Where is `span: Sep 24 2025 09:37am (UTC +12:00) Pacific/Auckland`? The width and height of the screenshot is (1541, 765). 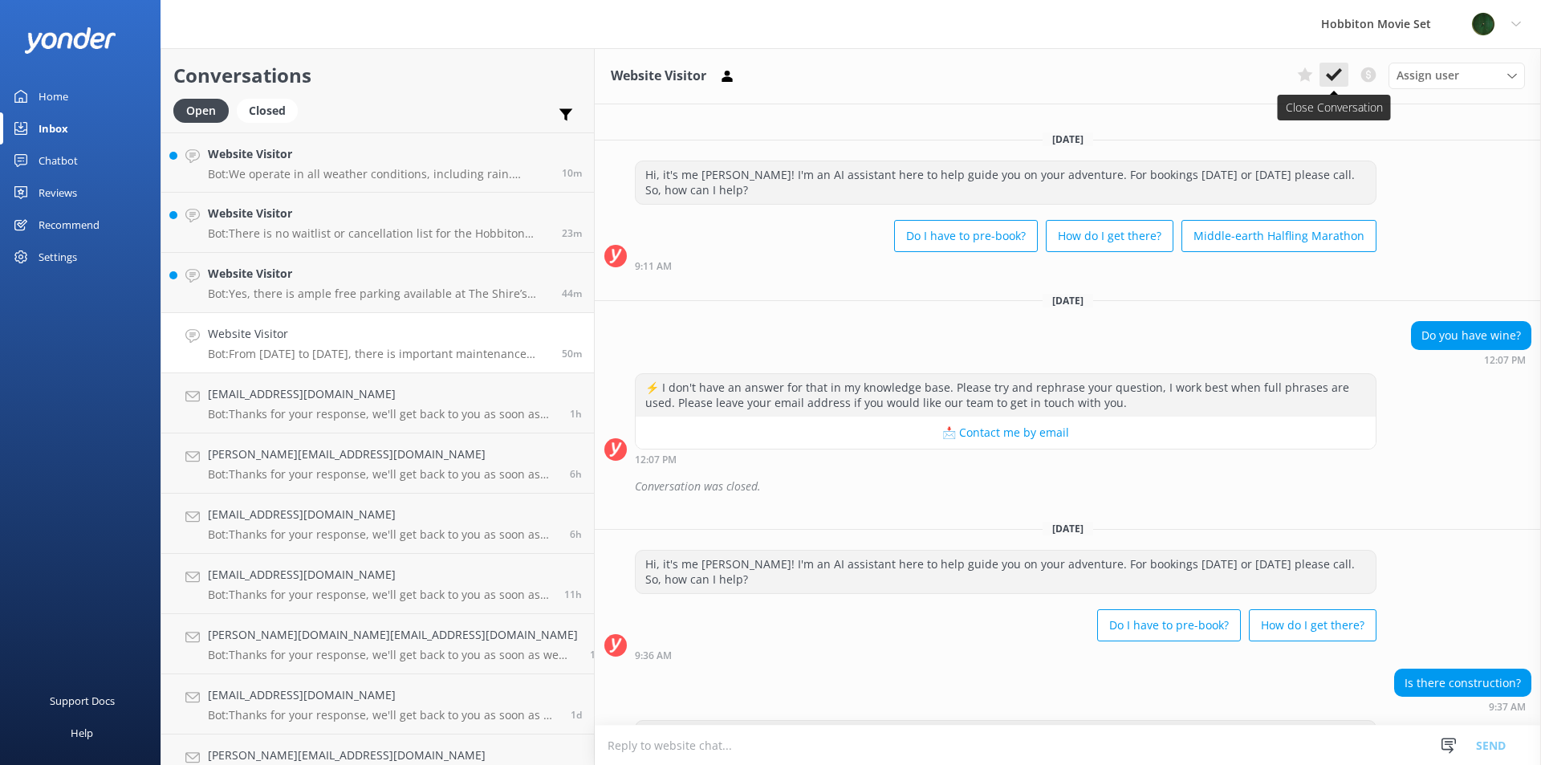
span: Sep 24 2025 09:37am (UTC +12:00) Pacific/Auckland is located at coordinates (571, 353).